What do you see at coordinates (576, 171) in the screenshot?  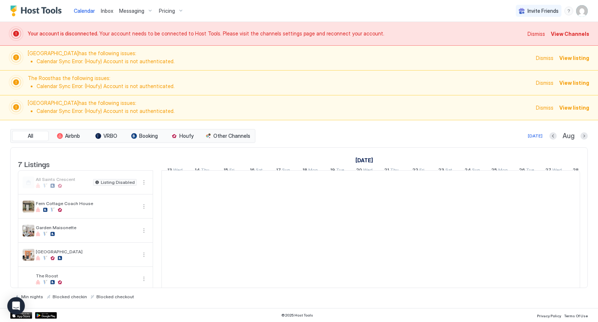 I see `span: 28` at bounding box center [576, 171].